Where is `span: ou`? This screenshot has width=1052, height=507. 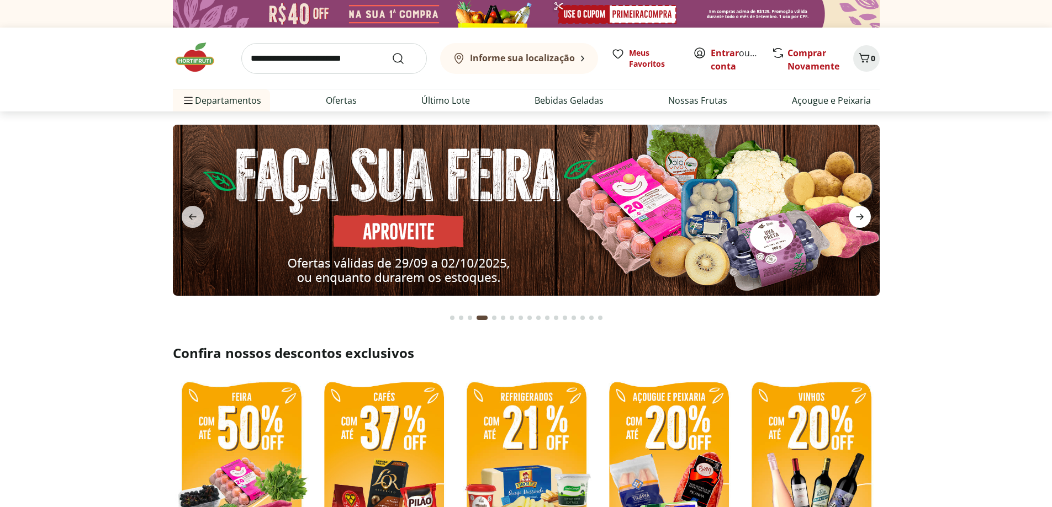
span: ou is located at coordinates (735, 60).